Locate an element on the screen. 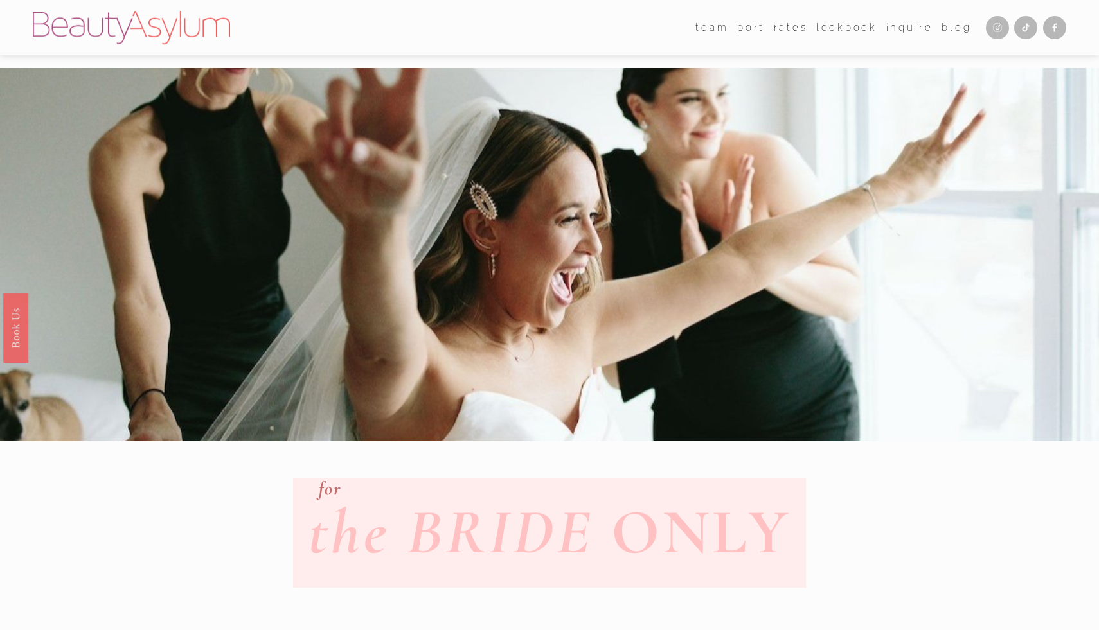 This screenshot has height=630, width=1099. a: TikTok is located at coordinates (1025, 28).